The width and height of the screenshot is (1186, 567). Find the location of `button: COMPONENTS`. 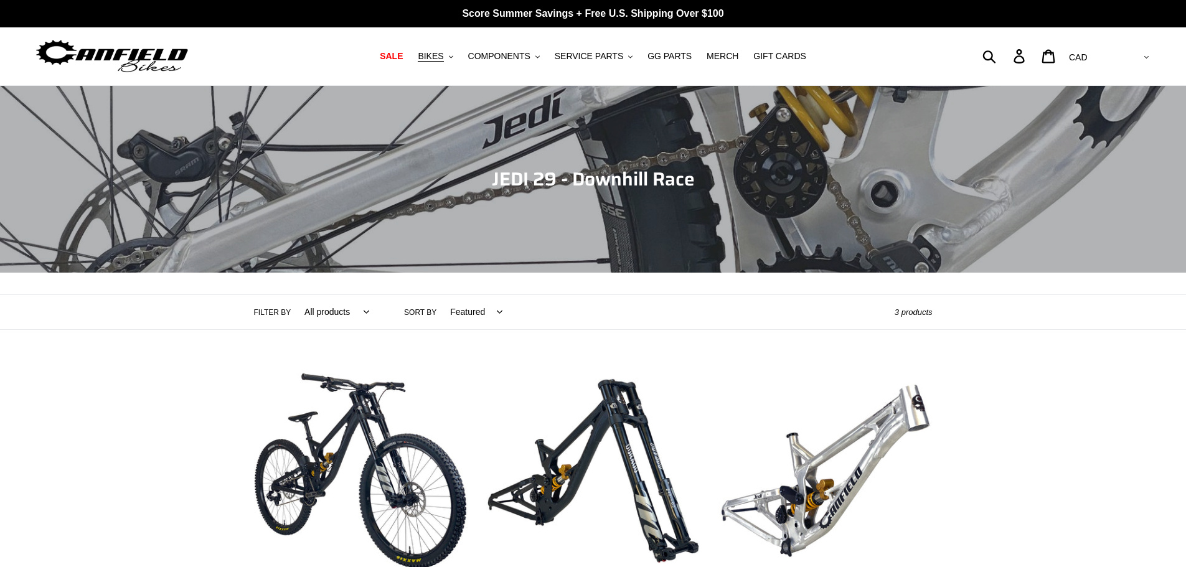

button: COMPONENTS is located at coordinates (504, 56).